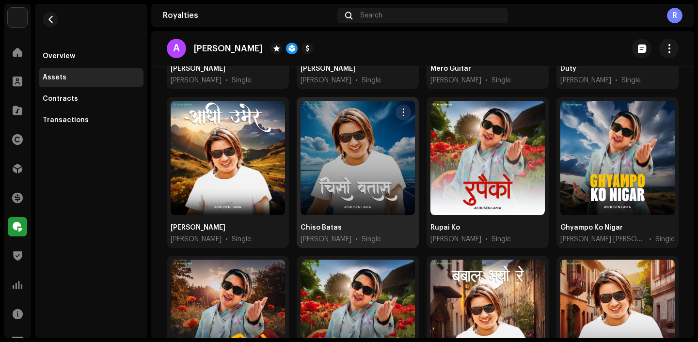 This screenshot has width=698, height=342. Describe the element at coordinates (65, 120) in the screenshot. I see `div: Transactions` at that location.